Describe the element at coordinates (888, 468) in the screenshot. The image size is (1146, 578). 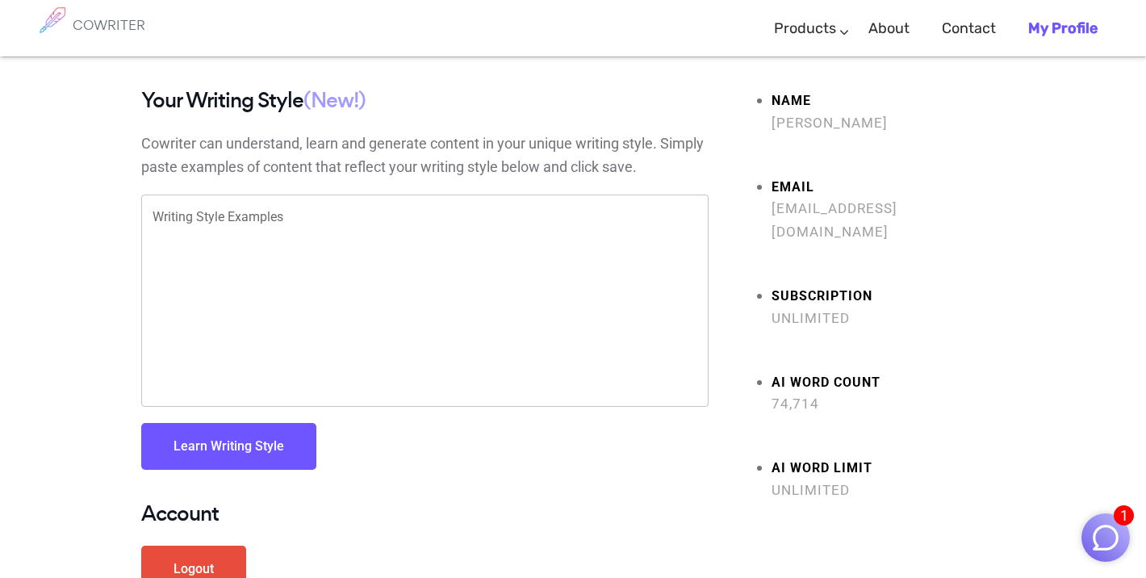
I see `strong: AI Word limit` at that location.